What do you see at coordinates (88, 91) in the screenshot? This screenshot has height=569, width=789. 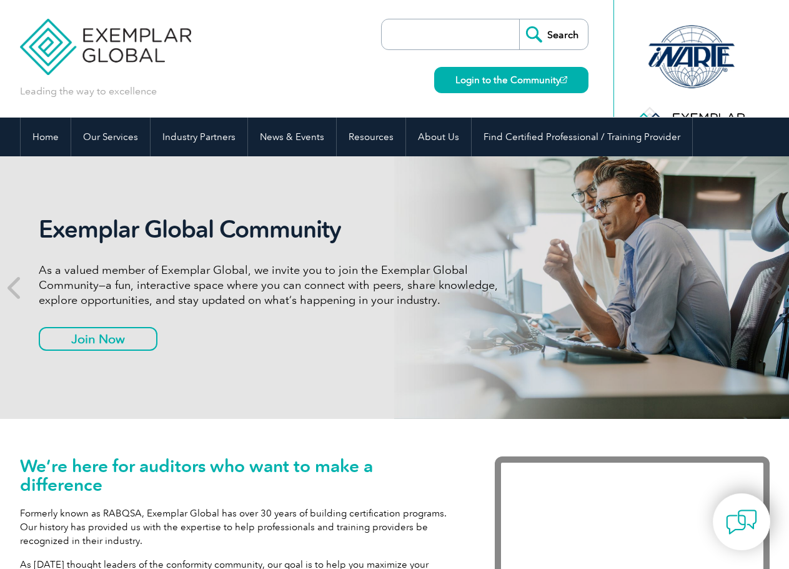 I see `p: Leading the way to excellence` at bounding box center [88, 91].